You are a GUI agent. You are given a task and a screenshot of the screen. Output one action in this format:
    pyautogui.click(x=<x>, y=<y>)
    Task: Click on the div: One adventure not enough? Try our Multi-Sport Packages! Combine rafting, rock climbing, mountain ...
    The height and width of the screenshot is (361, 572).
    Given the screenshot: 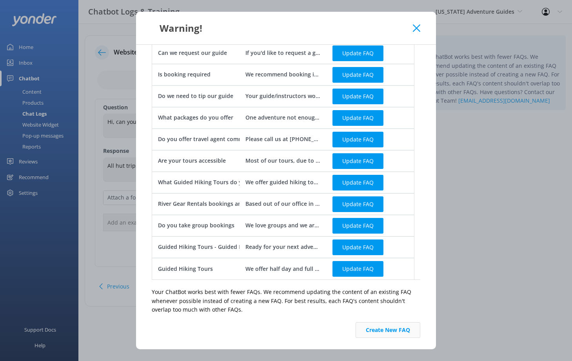 What is the action you would take?
    pyautogui.click(x=283, y=118)
    